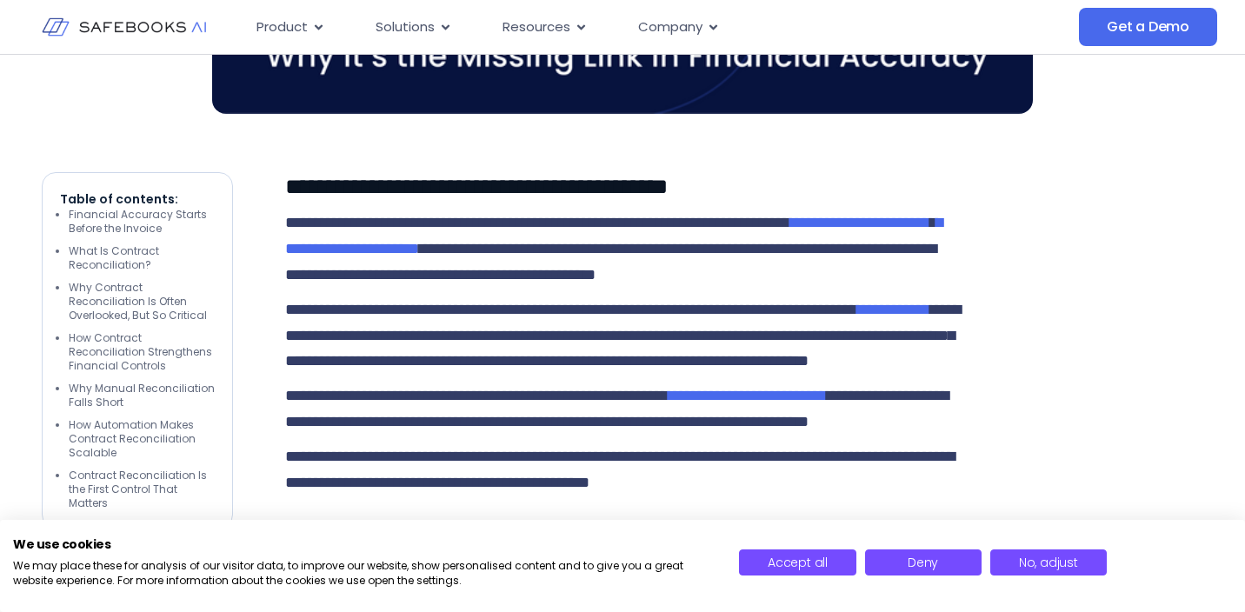 This screenshot has height=612, width=1245. What do you see at coordinates (923, 563) in the screenshot?
I see `span: Deny` at bounding box center [923, 563].